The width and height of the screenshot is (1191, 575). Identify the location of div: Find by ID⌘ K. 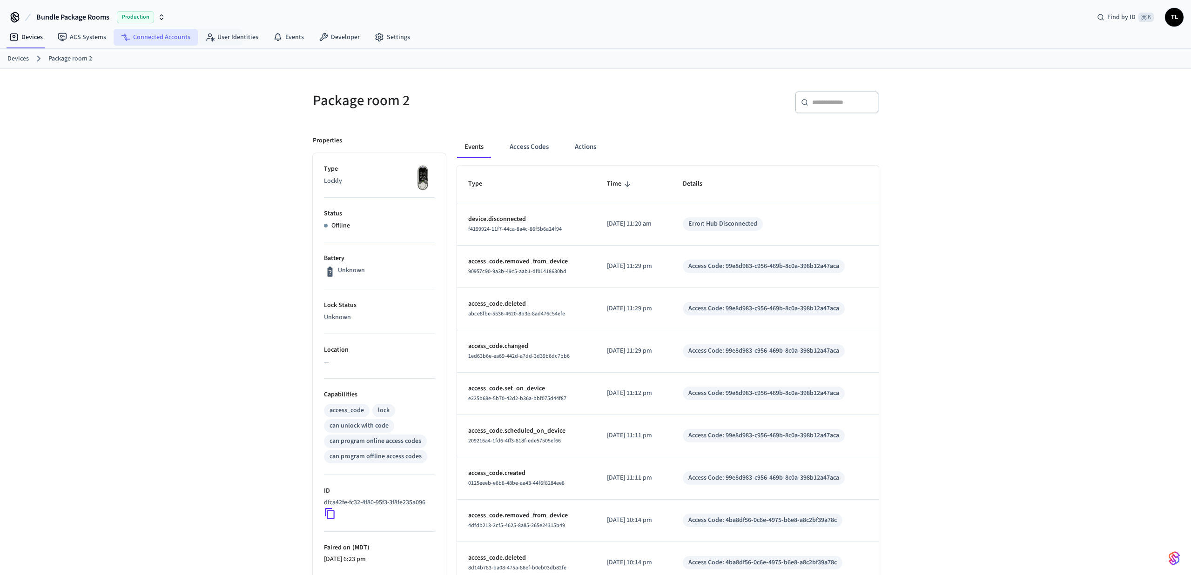
(1125, 17).